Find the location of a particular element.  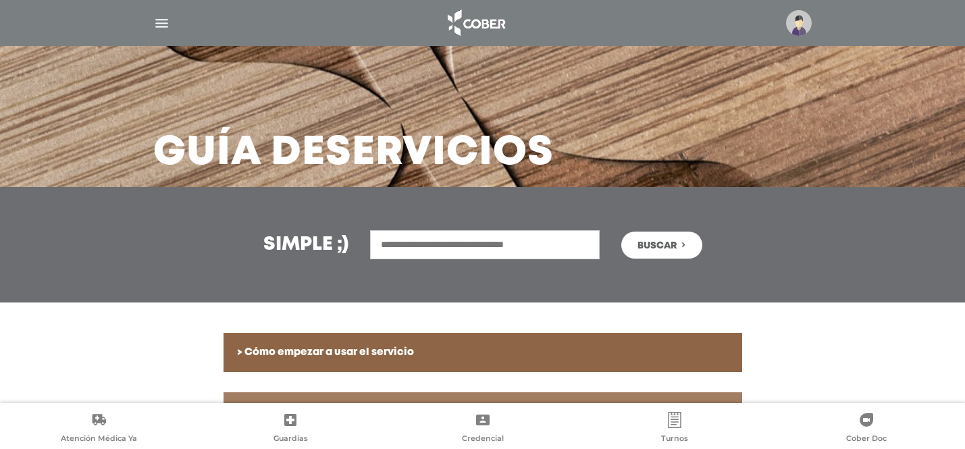

span: Buscar is located at coordinates (657, 246).